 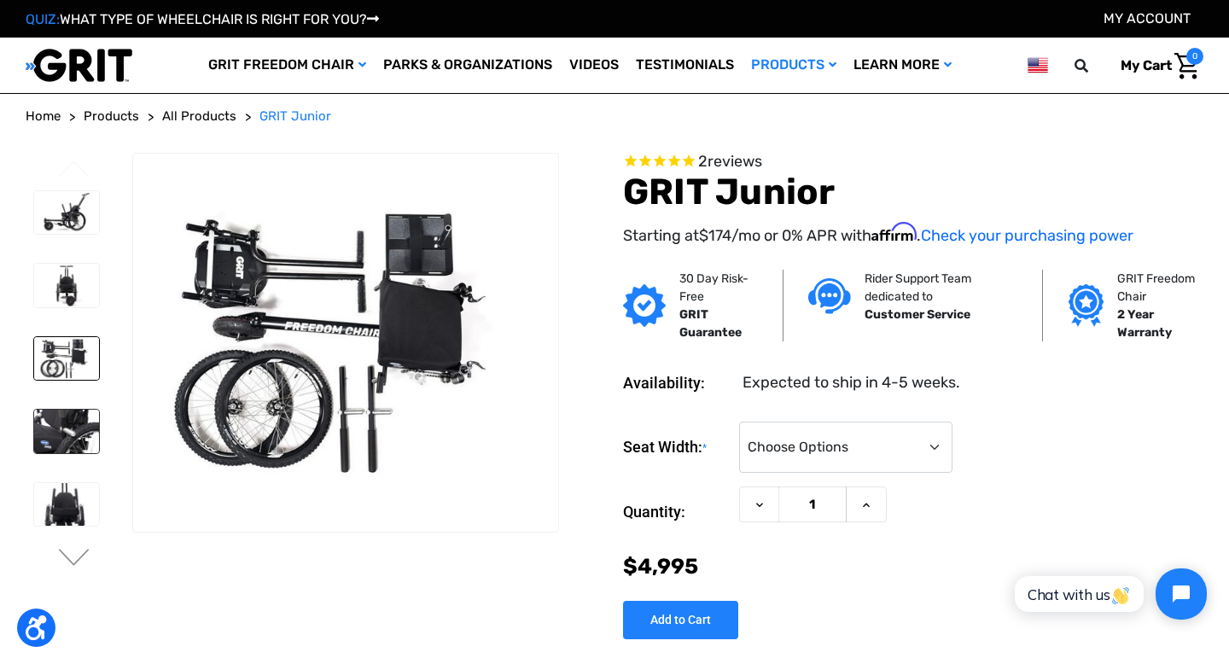 I want to click on img: GRIT Junior: close up front view of pediatric GRIT wheelchair with Invacare Matrx seat, levers, m..., so click(x=67, y=504).